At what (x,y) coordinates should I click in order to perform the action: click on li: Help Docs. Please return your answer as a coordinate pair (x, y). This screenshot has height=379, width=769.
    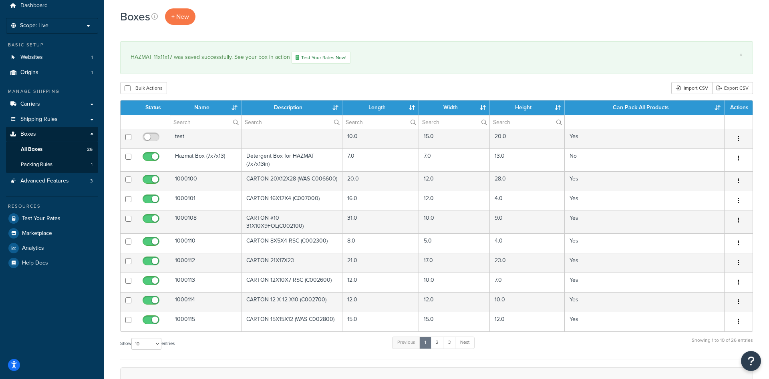
    Looking at the image, I should click on (52, 263).